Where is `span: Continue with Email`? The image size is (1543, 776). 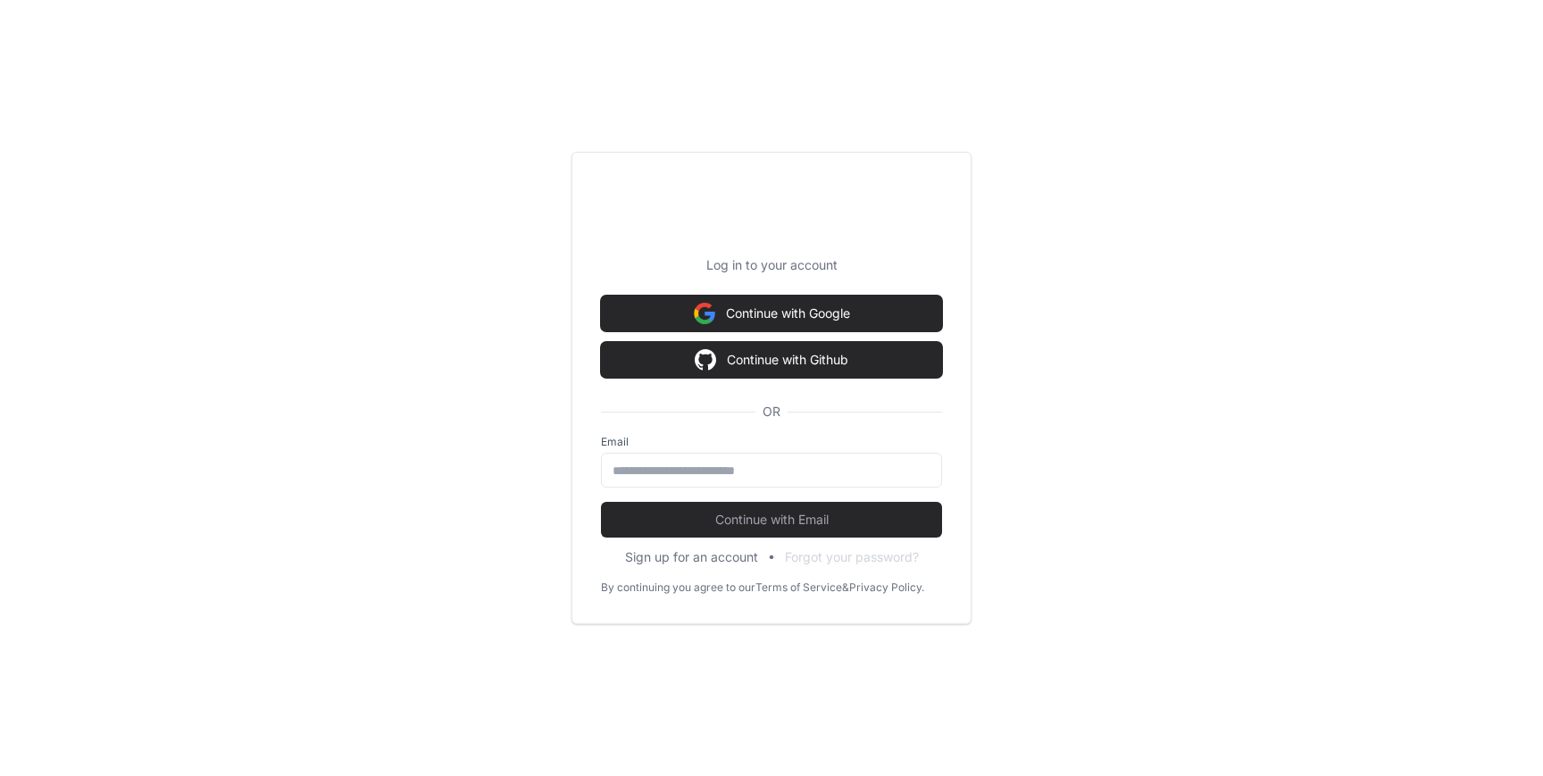
span: Continue with Email is located at coordinates (771, 520).